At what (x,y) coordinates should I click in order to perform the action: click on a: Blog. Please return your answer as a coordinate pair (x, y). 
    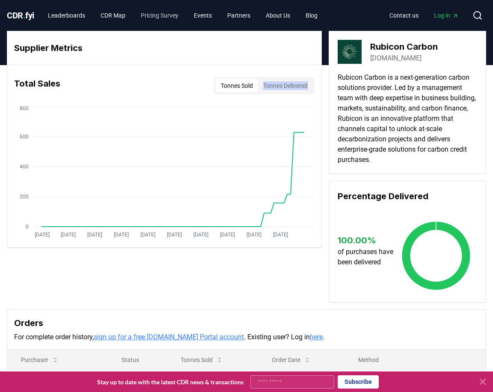
    Looking at the image, I should click on (312, 15).